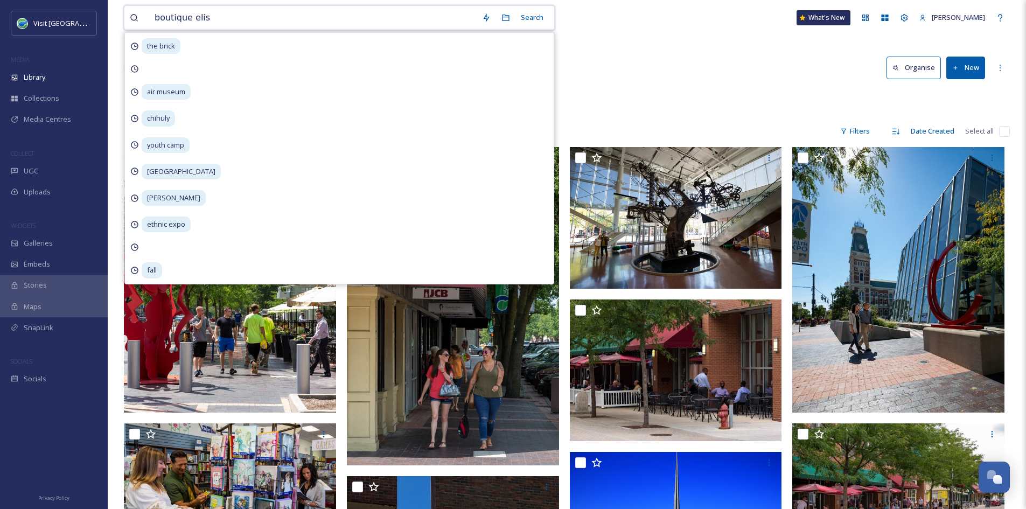 This screenshot has height=509, width=1026. What do you see at coordinates (41, 98) in the screenshot?
I see `span: Collections` at bounding box center [41, 98].